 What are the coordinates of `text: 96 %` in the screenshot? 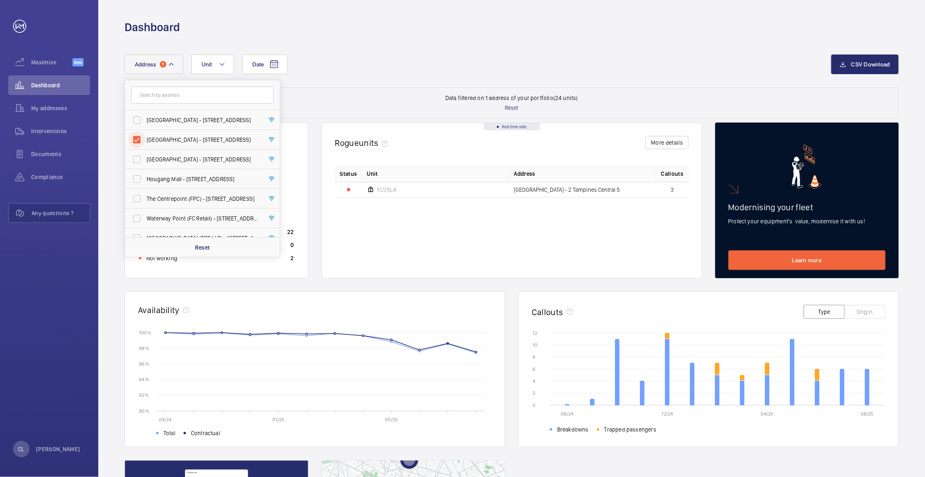 It's located at (144, 364).